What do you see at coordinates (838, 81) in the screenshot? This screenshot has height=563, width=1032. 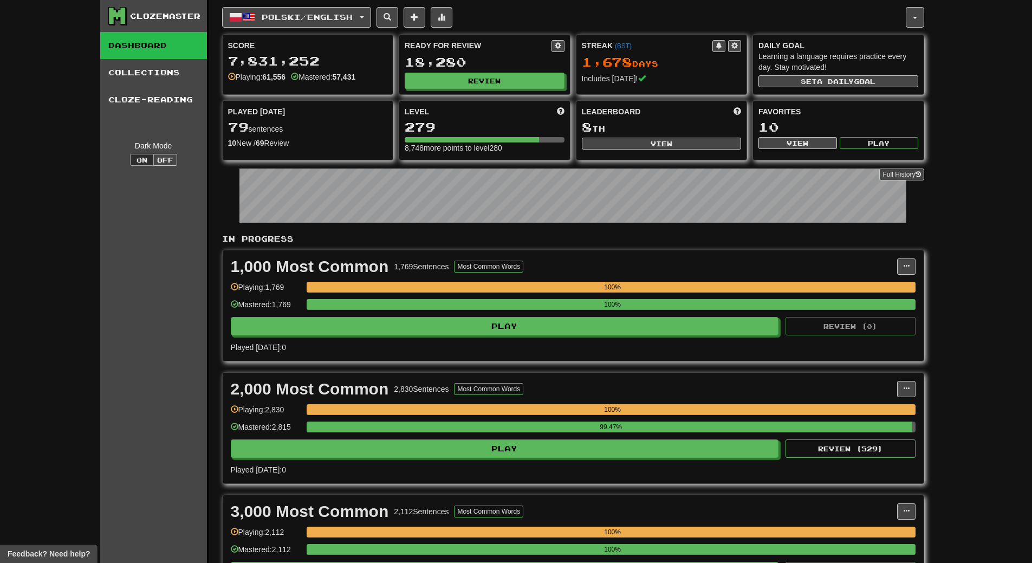 I see `button: Seta dailygoal` at bounding box center [838, 81].